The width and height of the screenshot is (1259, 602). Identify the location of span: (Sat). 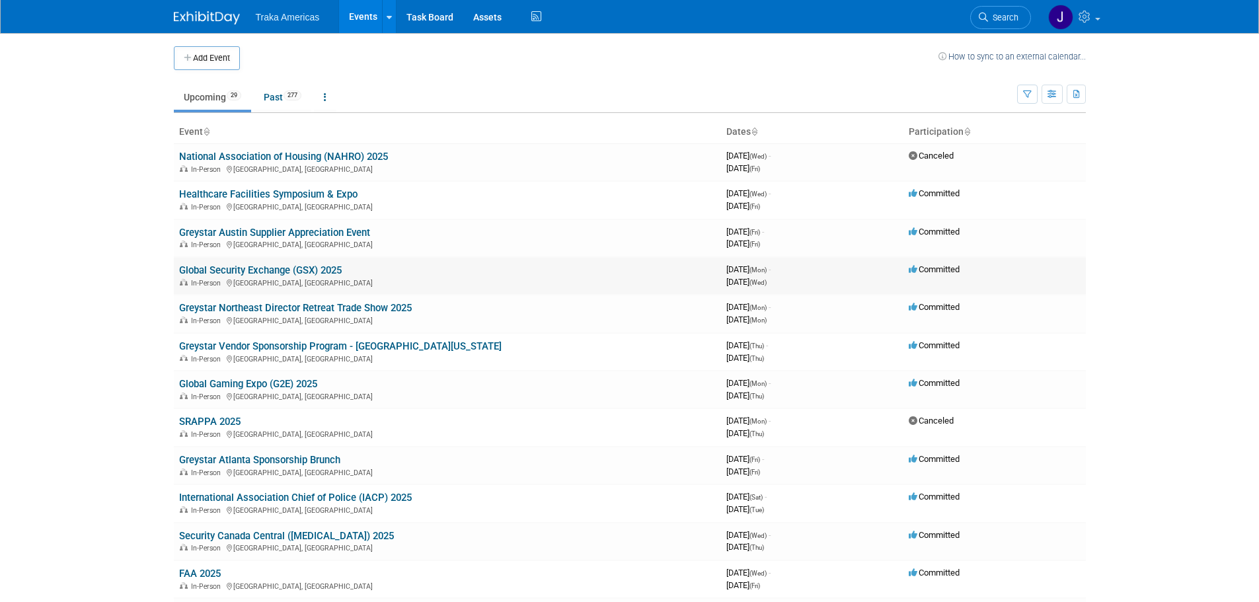
(756, 497).